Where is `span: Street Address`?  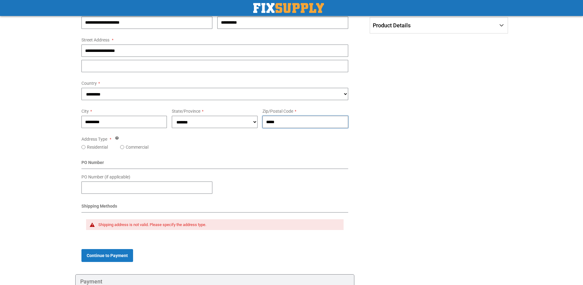
span: Street Address is located at coordinates (95, 40).